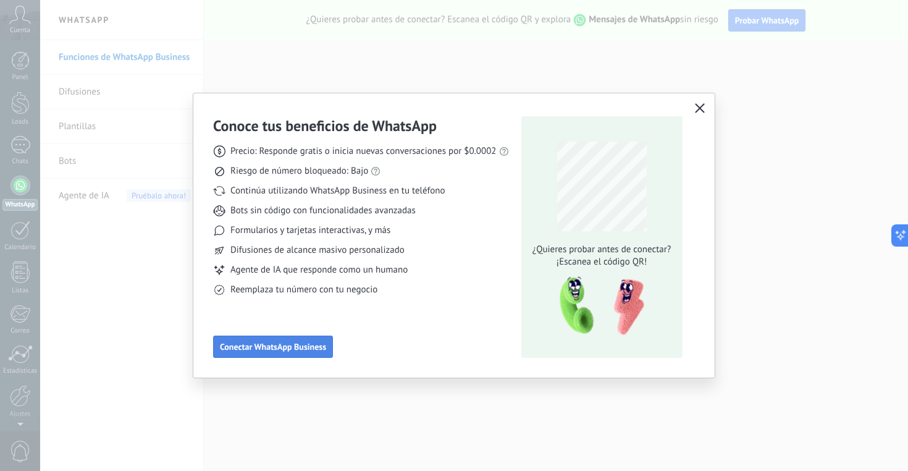  What do you see at coordinates (273, 347) in the screenshot?
I see `span: Conectar WhatsApp Business` at bounding box center [273, 347].